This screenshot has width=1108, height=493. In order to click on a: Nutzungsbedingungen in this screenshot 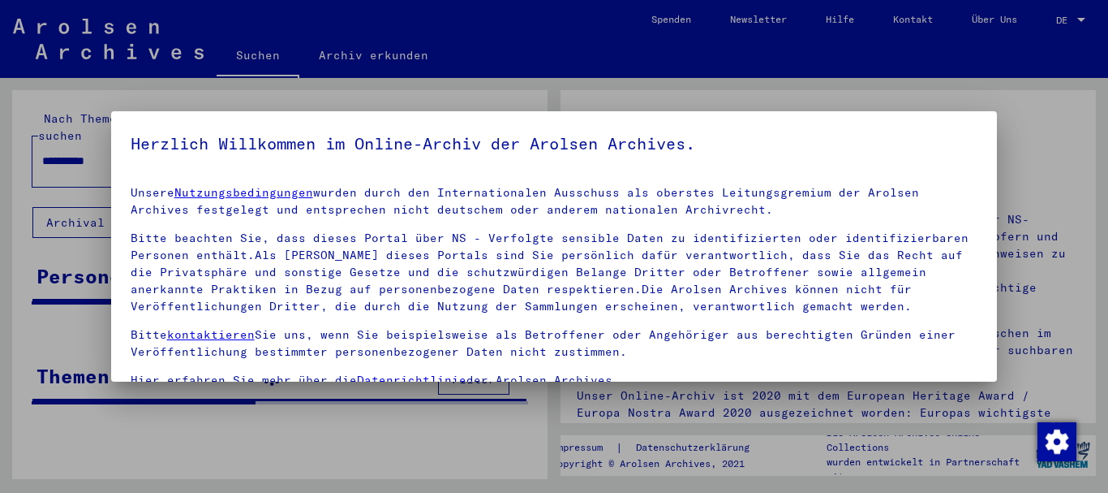, I will do `click(243, 192)`.